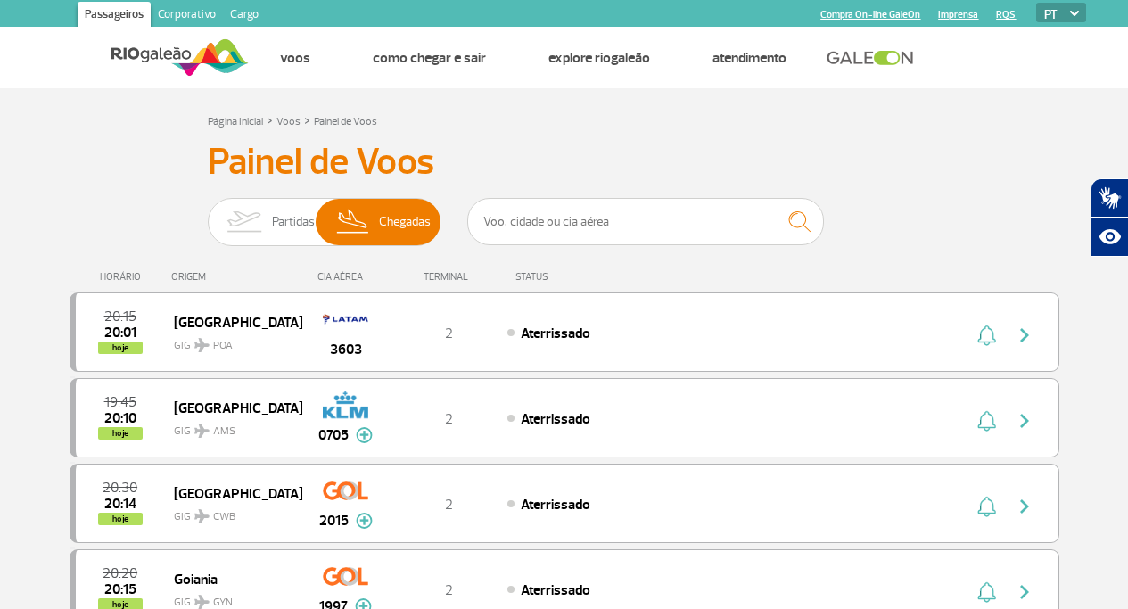 Image resolution: width=1128 pixels, height=609 pixels. Describe the element at coordinates (224, 517) in the screenshot. I see `span: CWB` at that location.